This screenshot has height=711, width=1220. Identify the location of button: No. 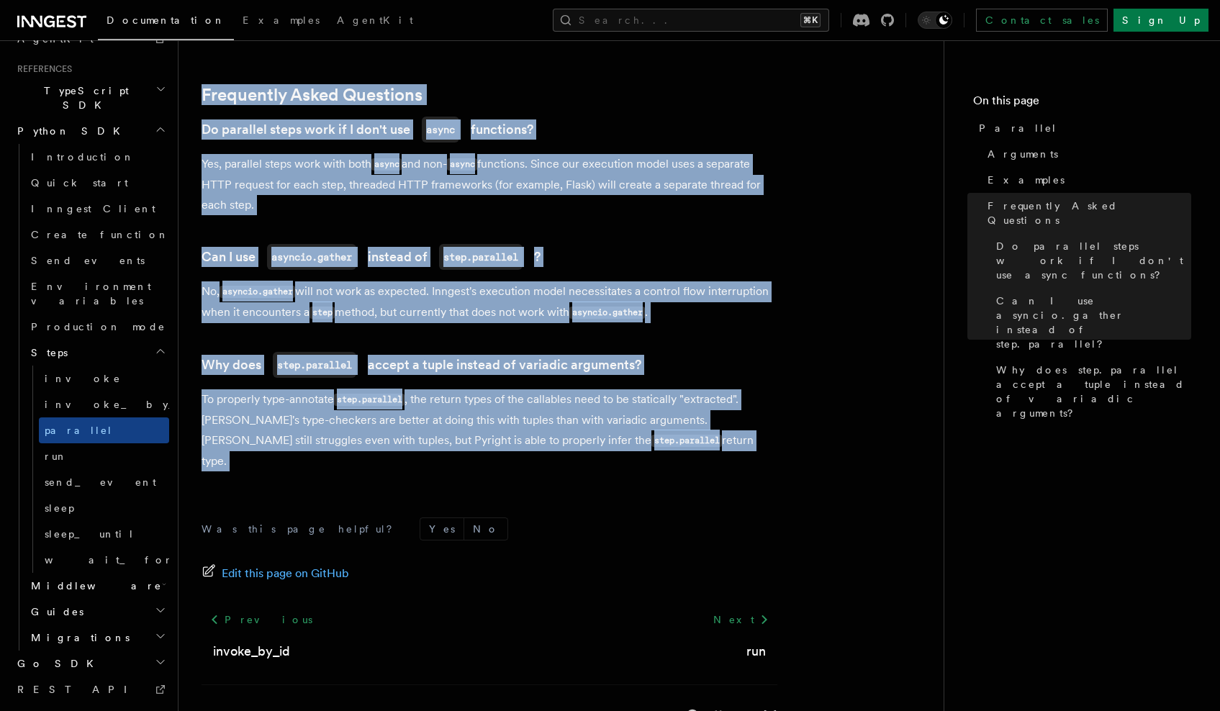
(486, 529).